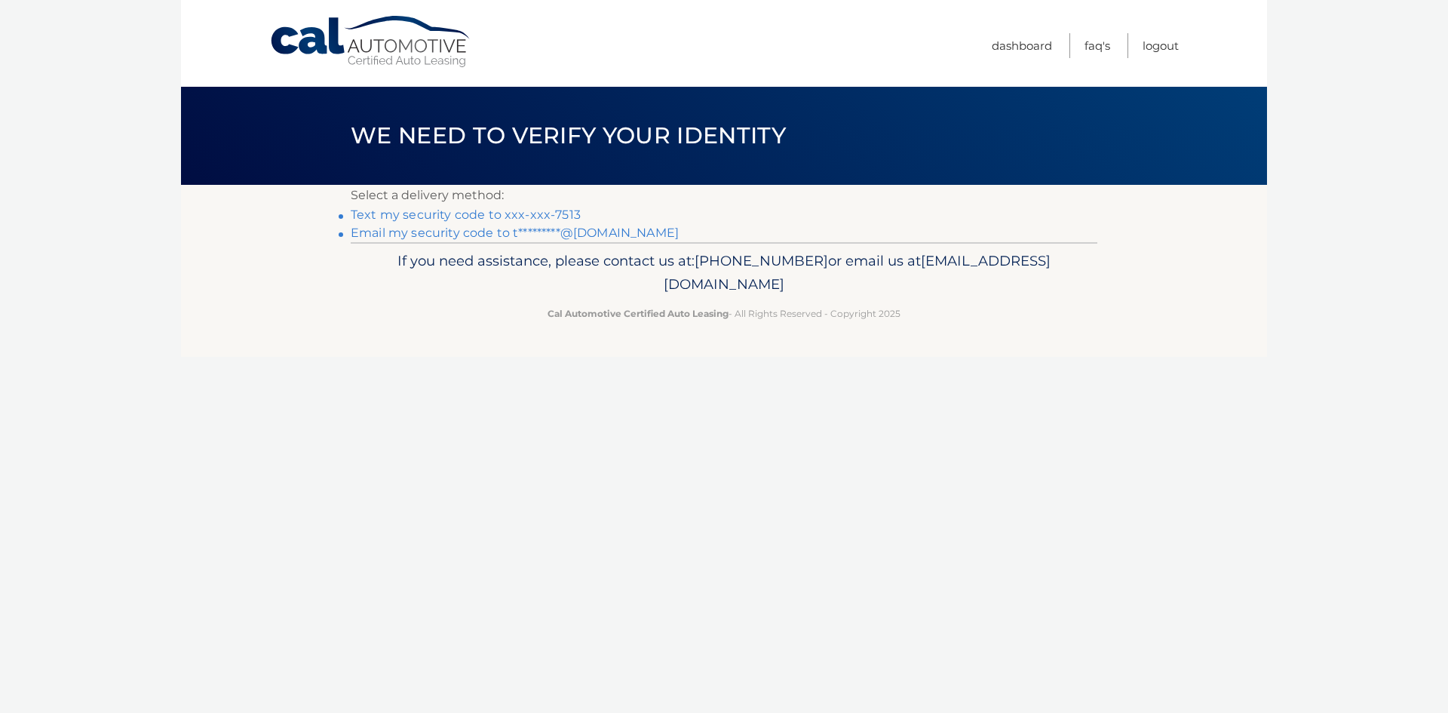  Describe the element at coordinates (465, 214) in the screenshot. I see `a: Text my security code to xxx-xxx-7513` at that location.